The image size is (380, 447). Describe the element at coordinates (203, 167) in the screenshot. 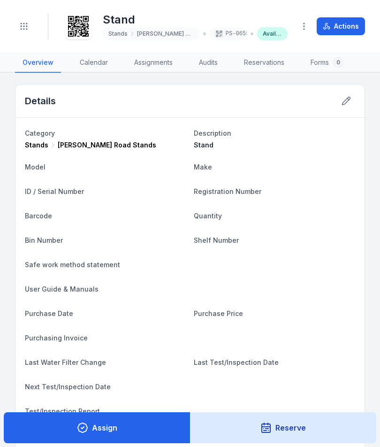

I see `span: Make` at that location.